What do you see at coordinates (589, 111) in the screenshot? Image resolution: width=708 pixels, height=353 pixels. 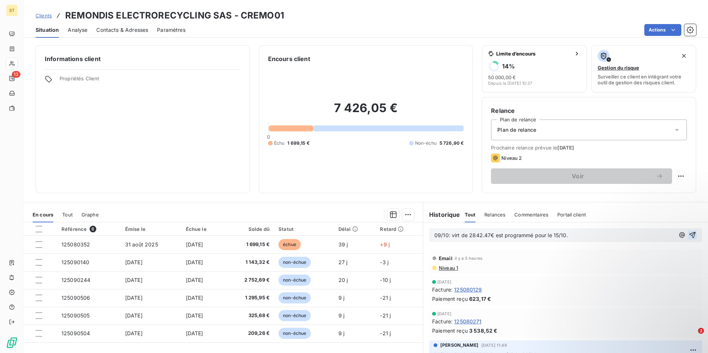 I see `h6: Relance` at bounding box center [589, 111].